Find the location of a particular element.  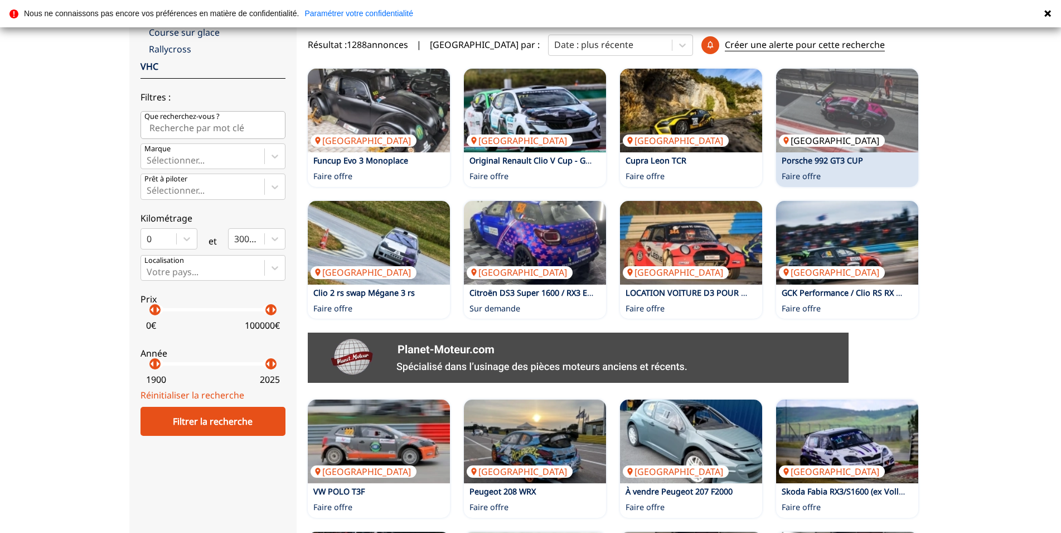

input: Que recherchez-vous ? is located at coordinates (213, 125).